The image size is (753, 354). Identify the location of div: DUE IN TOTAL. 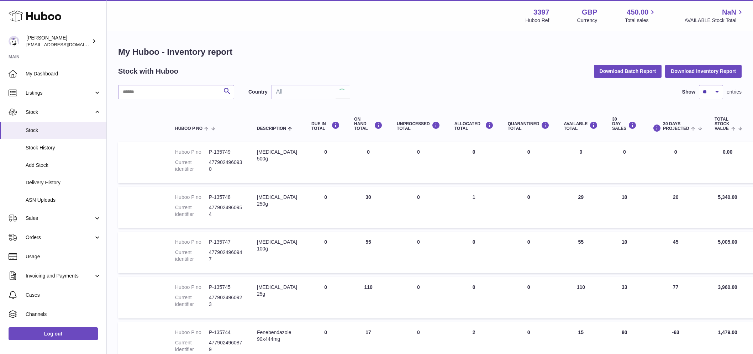
(326, 126).